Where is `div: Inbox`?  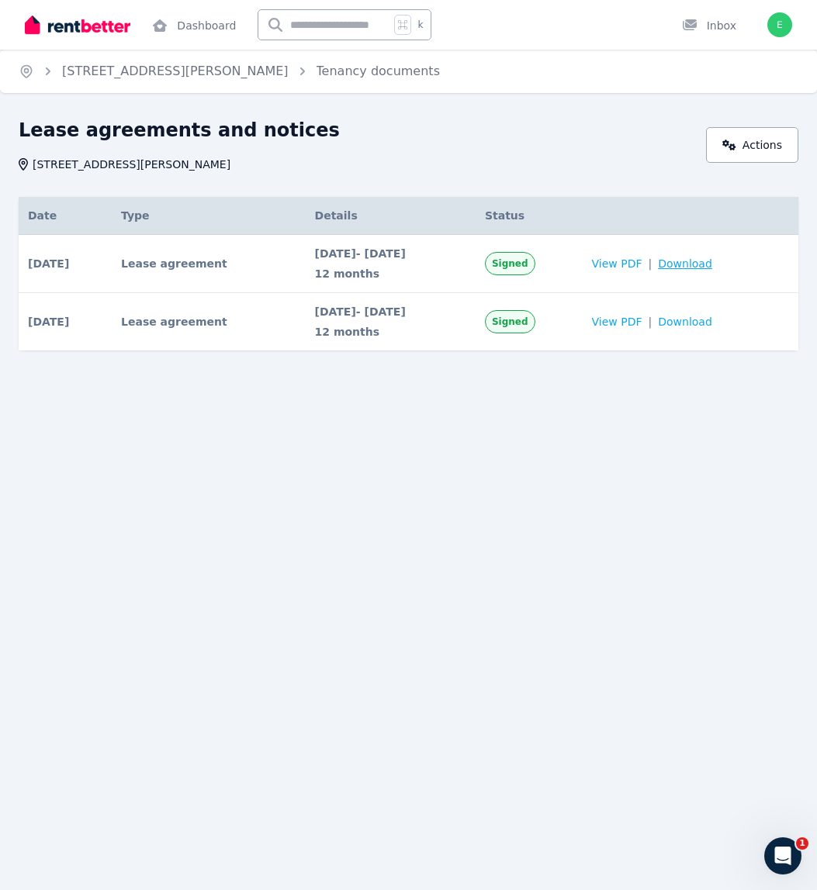 div: Inbox is located at coordinates (709, 26).